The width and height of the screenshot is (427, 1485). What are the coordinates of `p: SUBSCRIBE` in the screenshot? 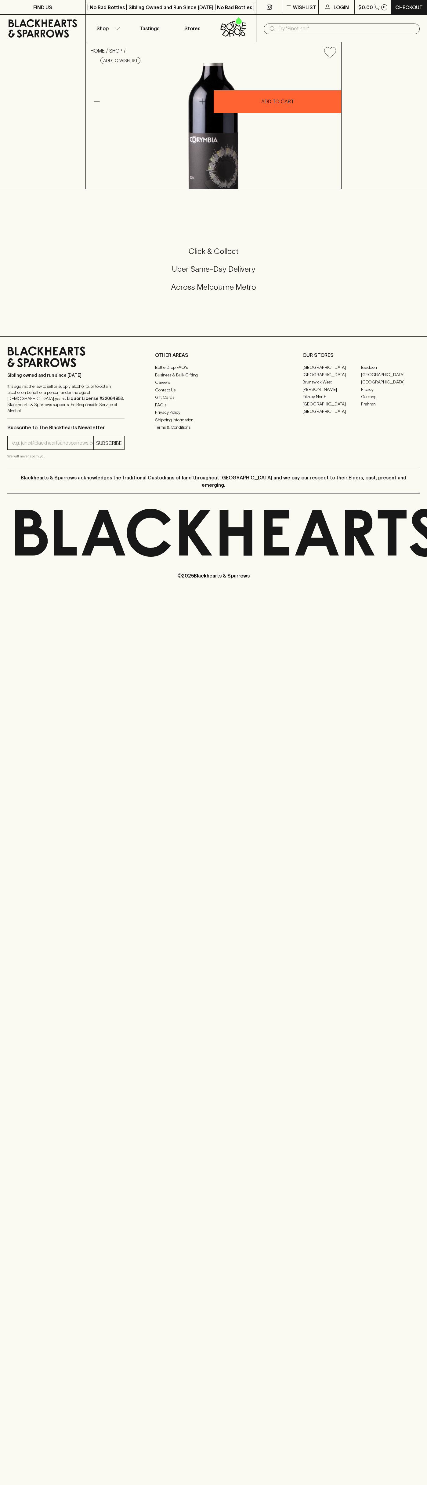 It's located at (109, 443).